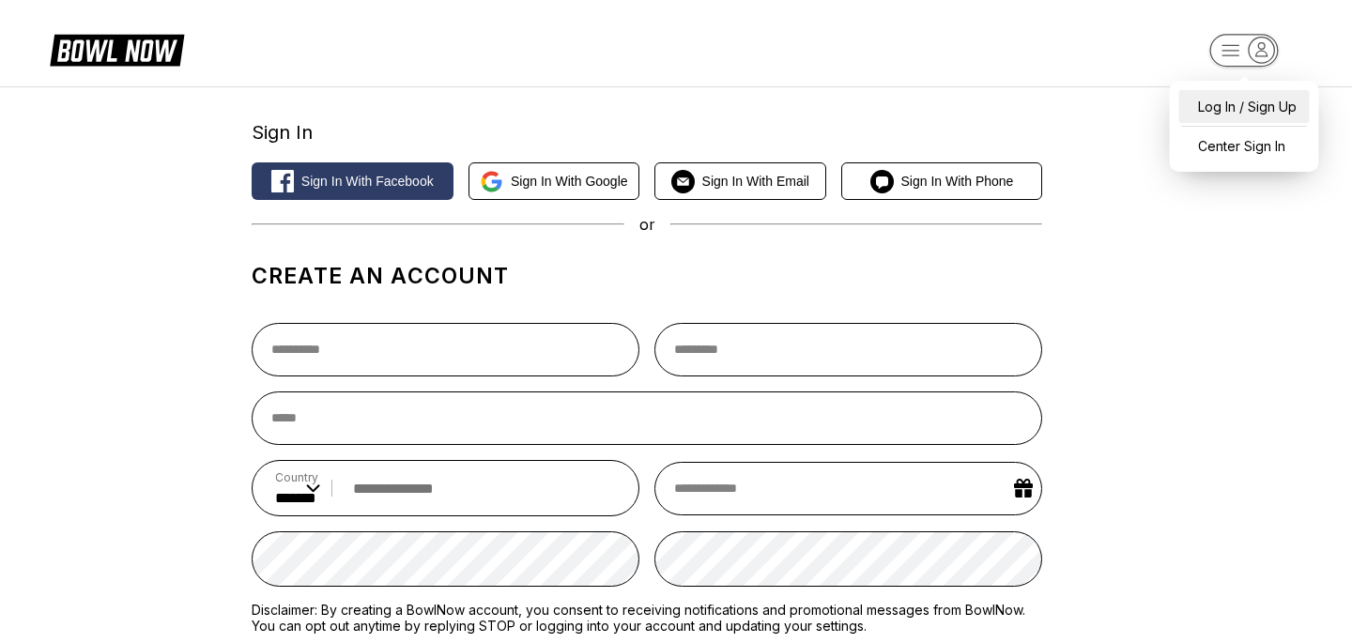 Image resolution: width=1352 pixels, height=643 pixels. What do you see at coordinates (647, 276) in the screenshot?
I see `h1: Create an account` at bounding box center [647, 276].